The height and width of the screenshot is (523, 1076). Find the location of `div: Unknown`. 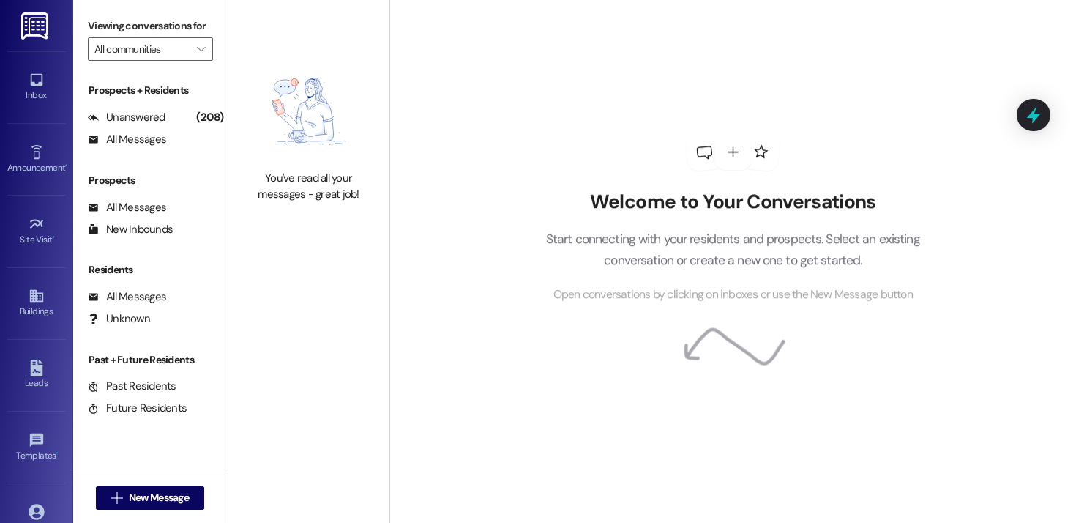

div: Unknown is located at coordinates (119, 318).